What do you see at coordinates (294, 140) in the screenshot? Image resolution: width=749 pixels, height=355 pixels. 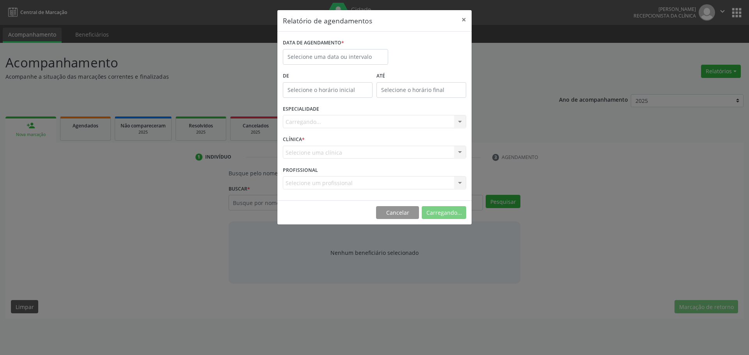 I see `label: CLÍNICA` at bounding box center [294, 140].